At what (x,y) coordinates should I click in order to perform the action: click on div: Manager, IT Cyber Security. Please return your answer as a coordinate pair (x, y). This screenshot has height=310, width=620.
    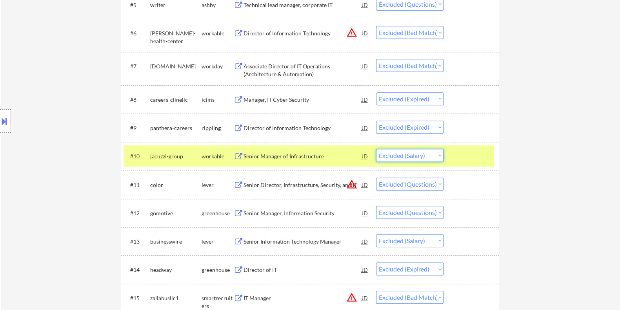
    Looking at the image, I should click on (303, 100).